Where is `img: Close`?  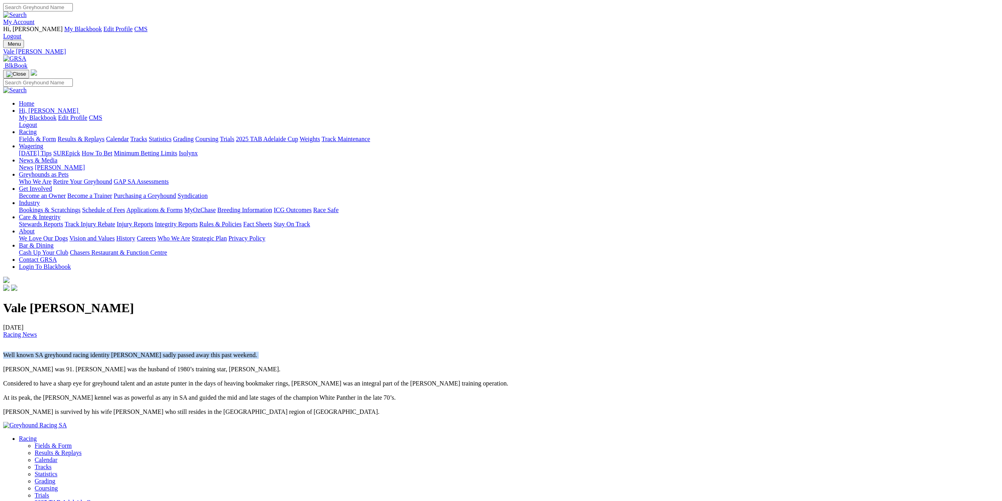 img: Close is located at coordinates (16, 74).